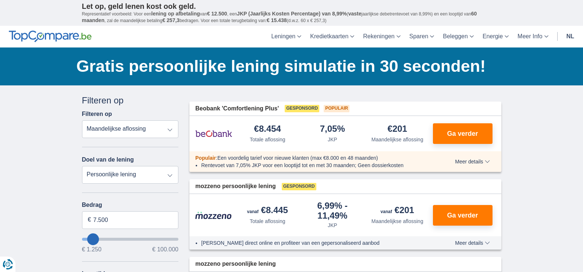 The width and height of the screenshot is (583, 272). I want to click on div: 7,05%, so click(333, 129).